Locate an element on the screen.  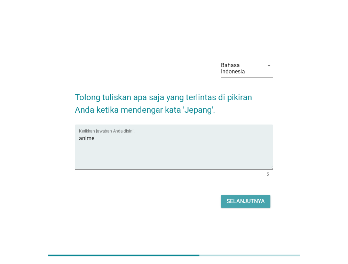
textarea: Ketikkan jawaban Anda disini. is located at coordinates (176, 151).